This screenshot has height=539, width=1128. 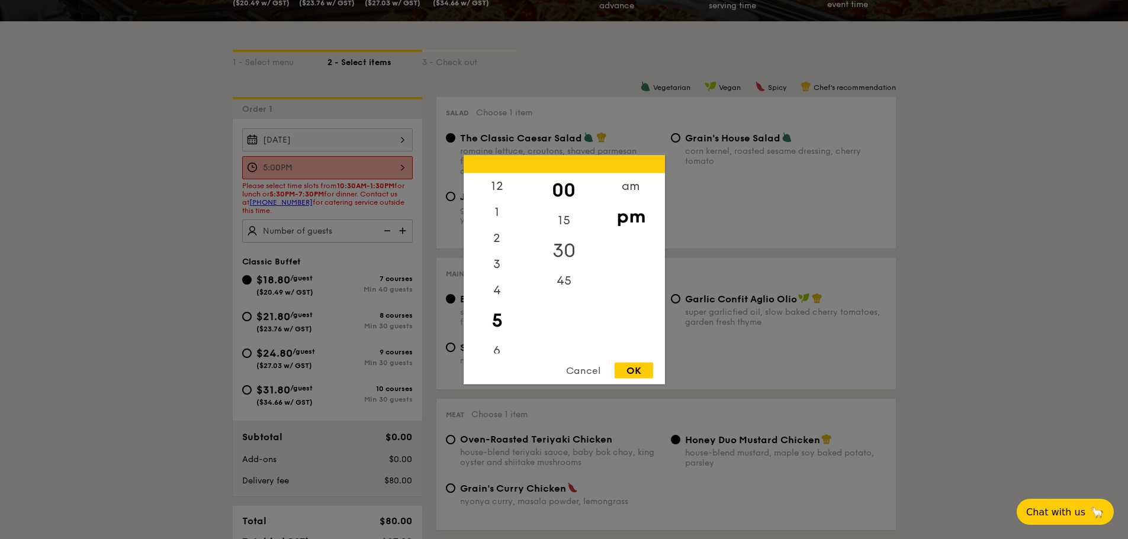 I want to click on div: 00, so click(x=564, y=190).